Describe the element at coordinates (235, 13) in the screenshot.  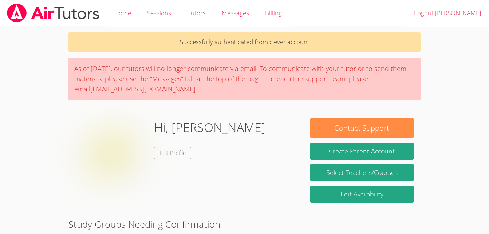
I see `span: Messages` at that location.